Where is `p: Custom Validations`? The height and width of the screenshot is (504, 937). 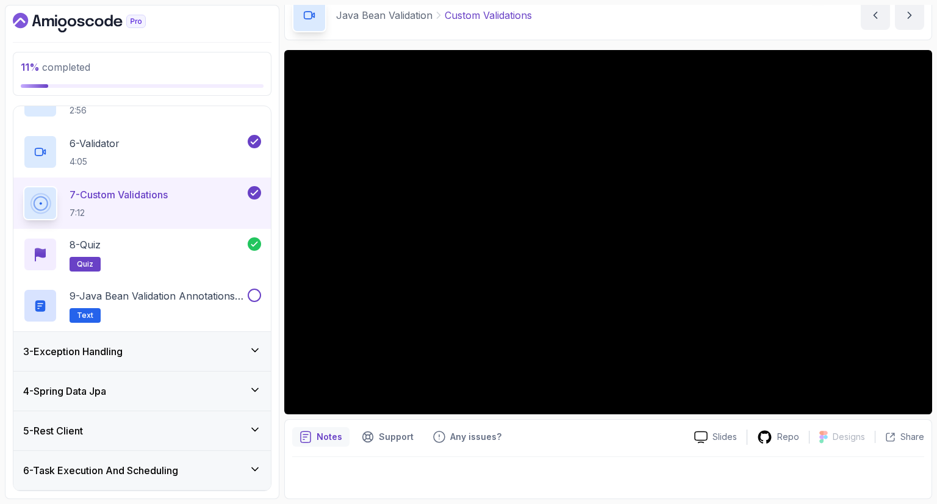 p: Custom Validations is located at coordinates (488, 15).